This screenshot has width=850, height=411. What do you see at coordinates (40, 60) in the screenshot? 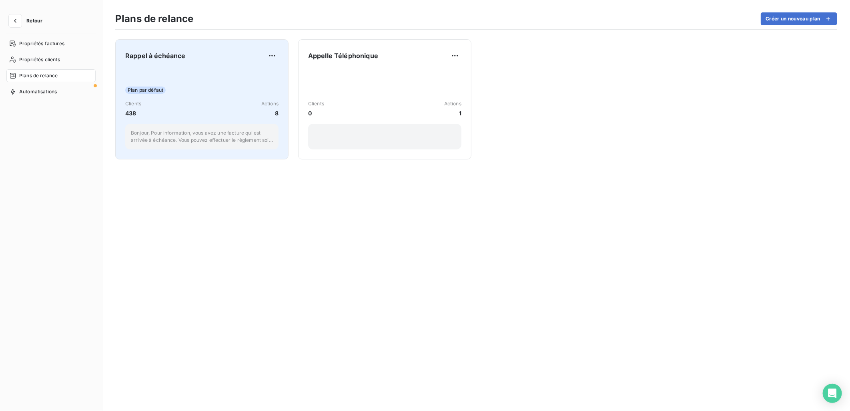
I see `span: Propriétés clients` at bounding box center [40, 60].